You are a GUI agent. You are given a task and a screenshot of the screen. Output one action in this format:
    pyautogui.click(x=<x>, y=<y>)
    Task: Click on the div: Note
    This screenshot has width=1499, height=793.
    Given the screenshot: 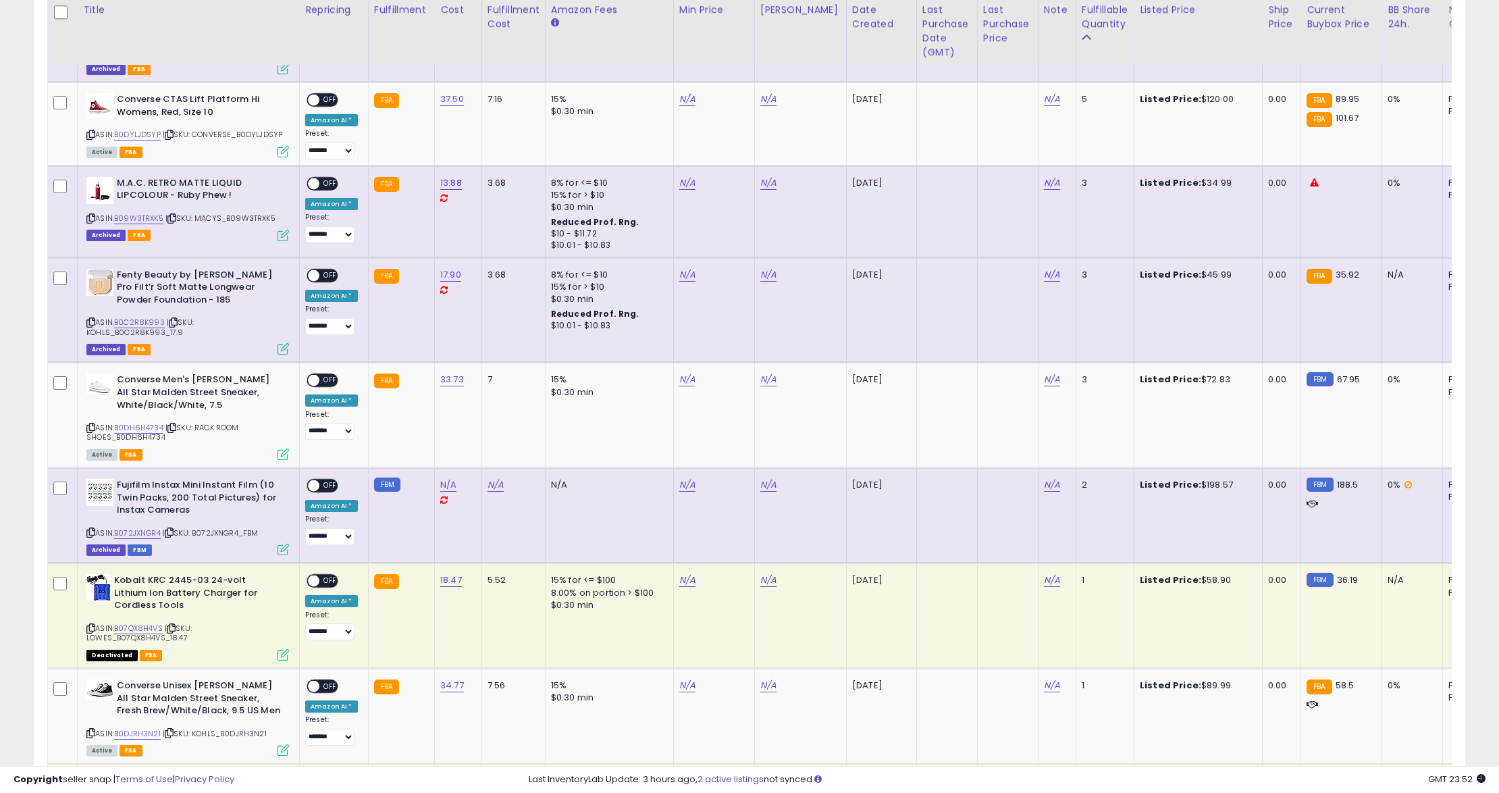 What is the action you would take?
    pyautogui.click(x=1057, y=9)
    